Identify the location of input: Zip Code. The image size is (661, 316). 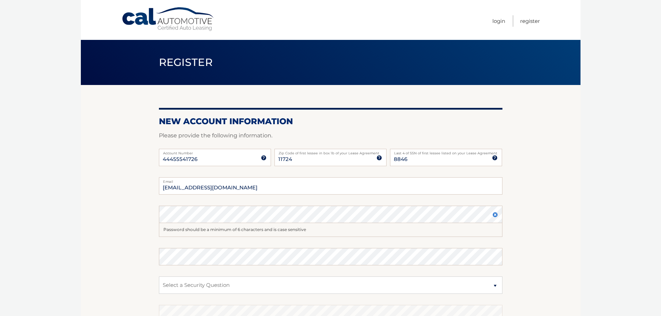
(330, 158).